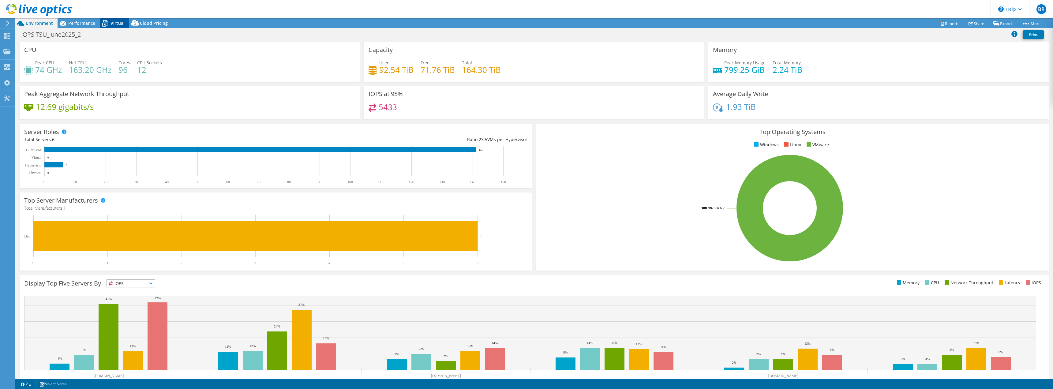 The height and width of the screenshot is (389, 1053). What do you see at coordinates (1009, 283) in the screenshot?
I see `li: Latency` at bounding box center [1009, 283].